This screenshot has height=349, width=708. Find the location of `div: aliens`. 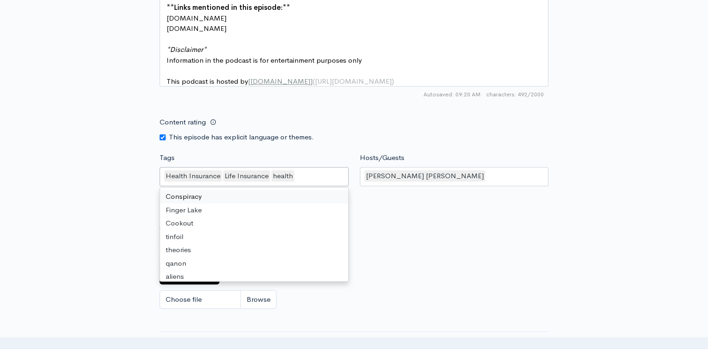

div: aliens is located at coordinates (254, 277).